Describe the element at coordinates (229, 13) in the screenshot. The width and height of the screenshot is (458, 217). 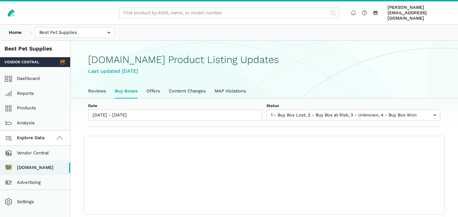
I see `input: Find product by ASIN, name, or model number` at that location.